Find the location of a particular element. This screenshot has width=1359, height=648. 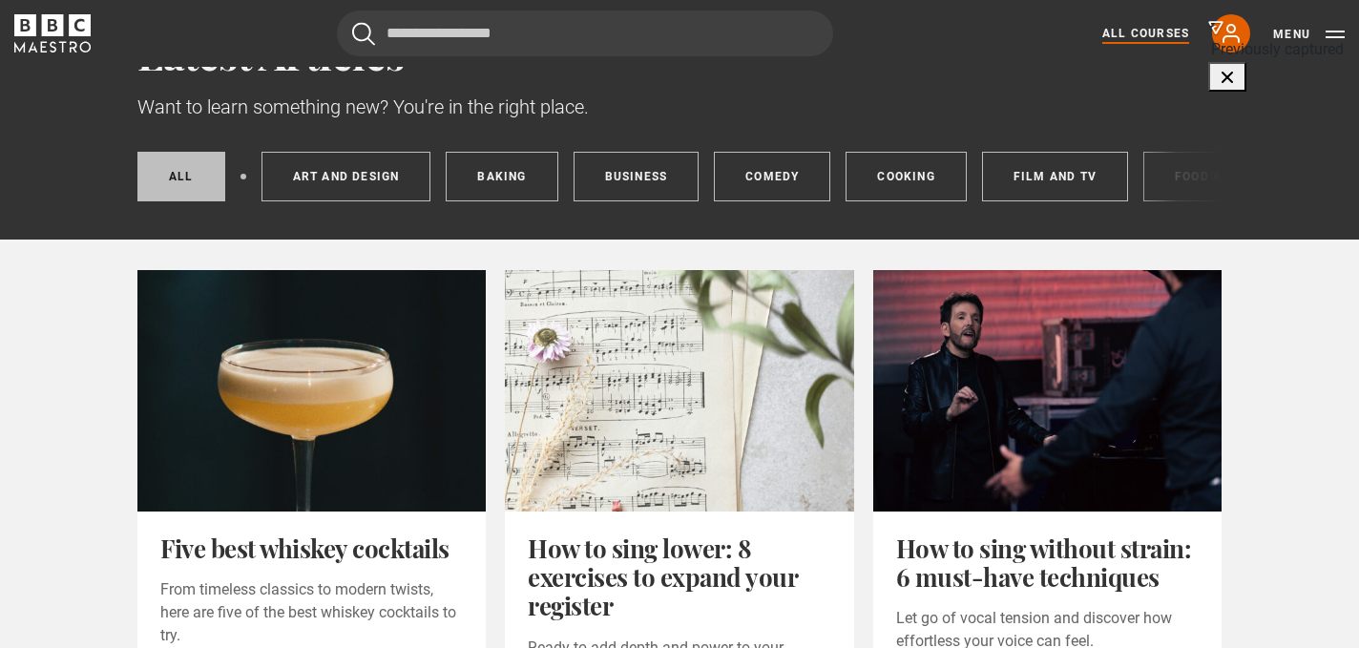

a: Business is located at coordinates (637, 177).